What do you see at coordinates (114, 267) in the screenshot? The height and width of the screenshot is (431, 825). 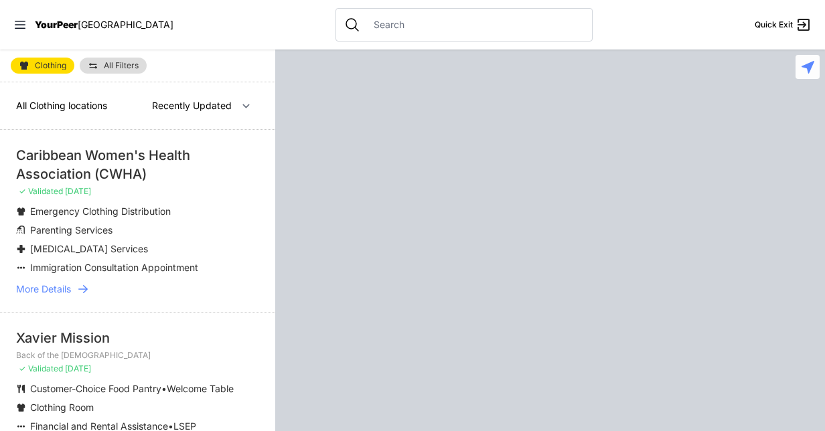 I see `span: Immigration Consultation Appointment` at bounding box center [114, 267].